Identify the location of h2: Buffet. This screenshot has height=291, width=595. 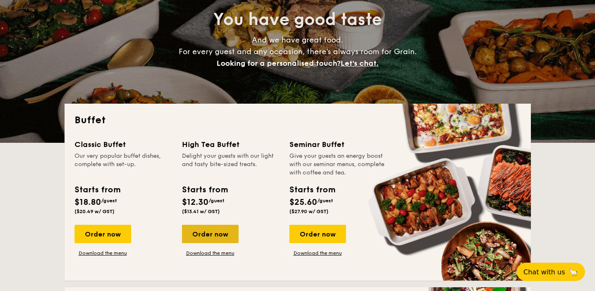
(298, 120).